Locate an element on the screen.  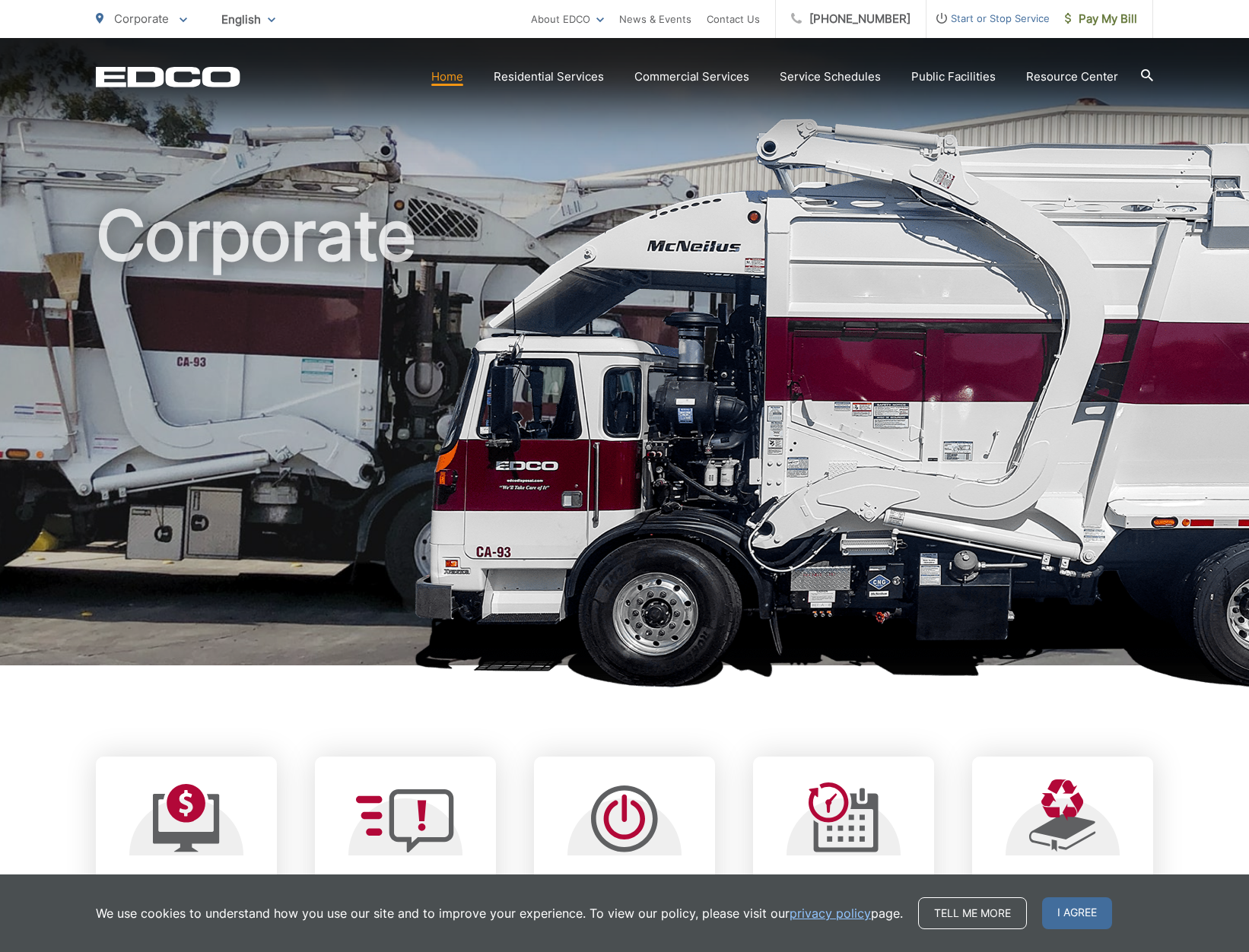
span: I agree is located at coordinates (1077, 913).